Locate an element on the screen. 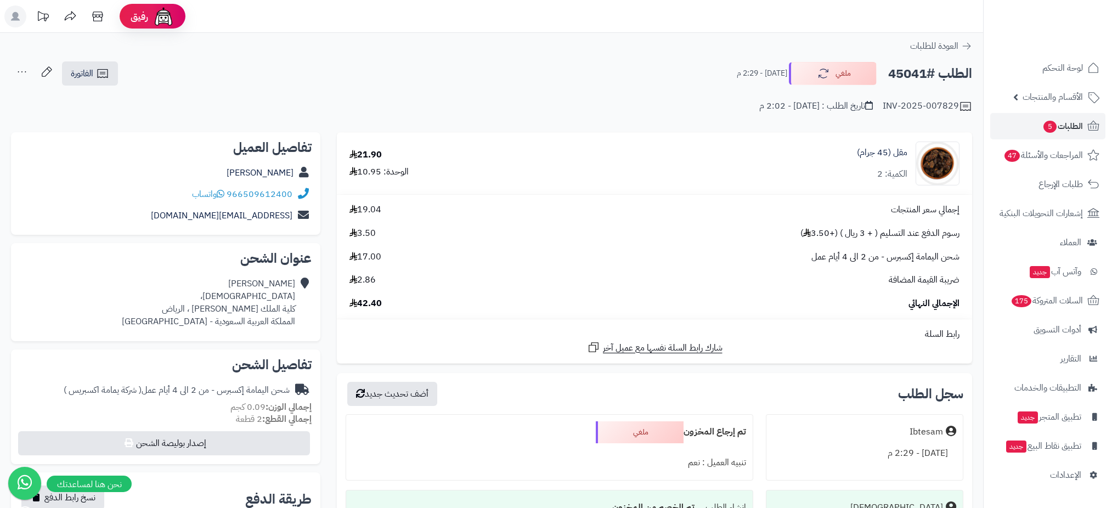 The width and height of the screenshot is (1112, 508). a: السلات المتروكة175 is located at coordinates (1047, 301).